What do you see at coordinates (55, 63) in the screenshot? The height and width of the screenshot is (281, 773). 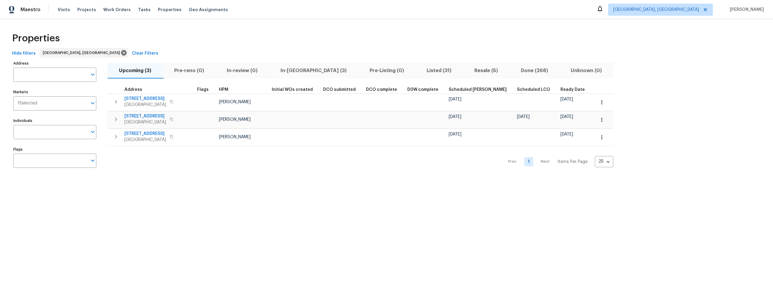 I see `label: Address` at bounding box center [55, 63].